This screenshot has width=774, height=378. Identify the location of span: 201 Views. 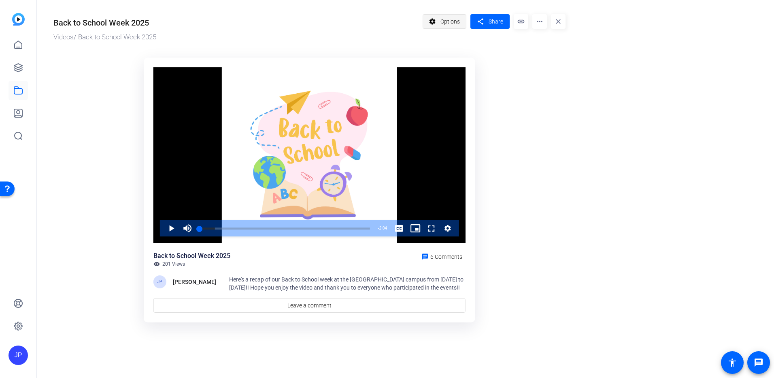
(174, 264).